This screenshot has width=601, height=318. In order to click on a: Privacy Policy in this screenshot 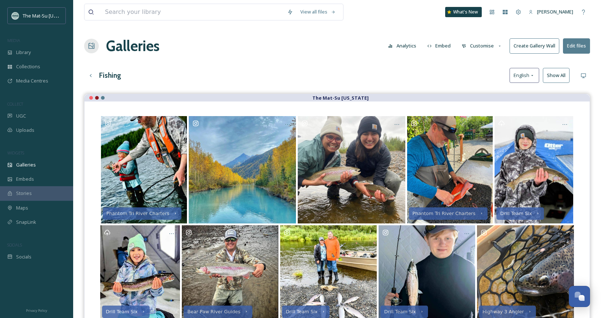, I will do `click(37, 310)`.